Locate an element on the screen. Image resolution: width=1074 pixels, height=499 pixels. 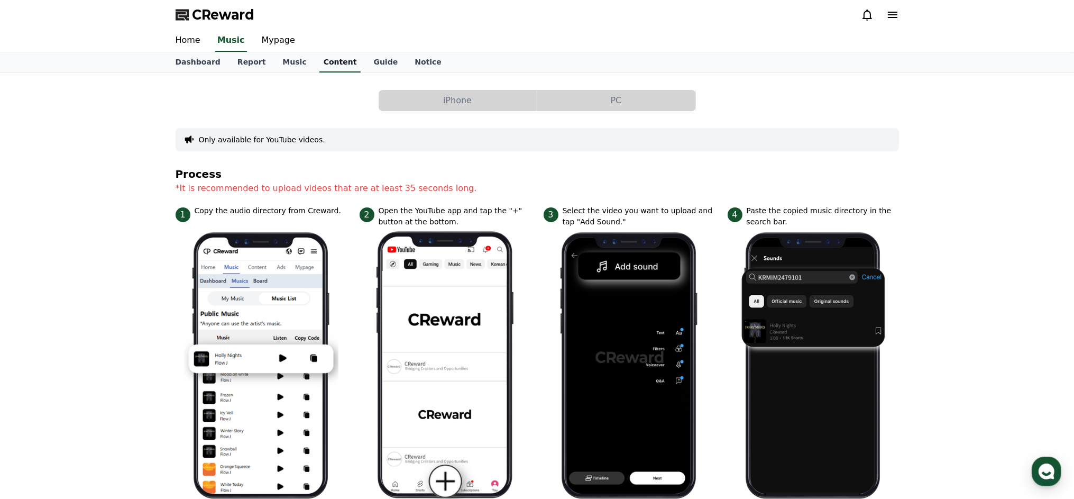
h4: Process is located at coordinates (537, 174).